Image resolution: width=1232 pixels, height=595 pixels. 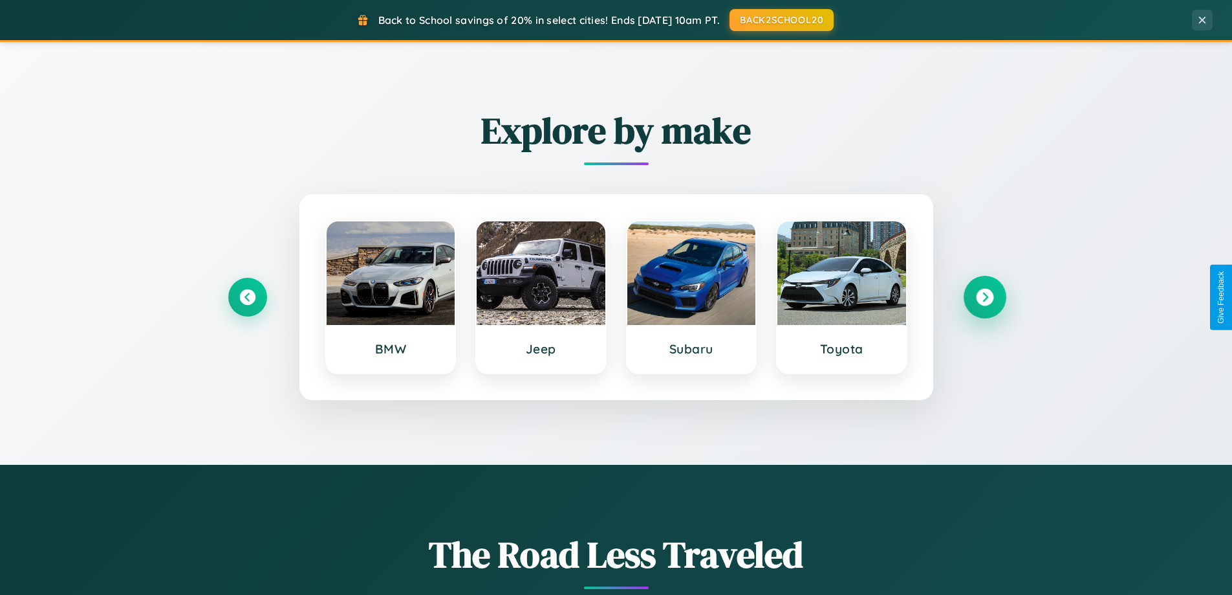 I want to click on div: Give Feedback, so click(x=1221, y=297).